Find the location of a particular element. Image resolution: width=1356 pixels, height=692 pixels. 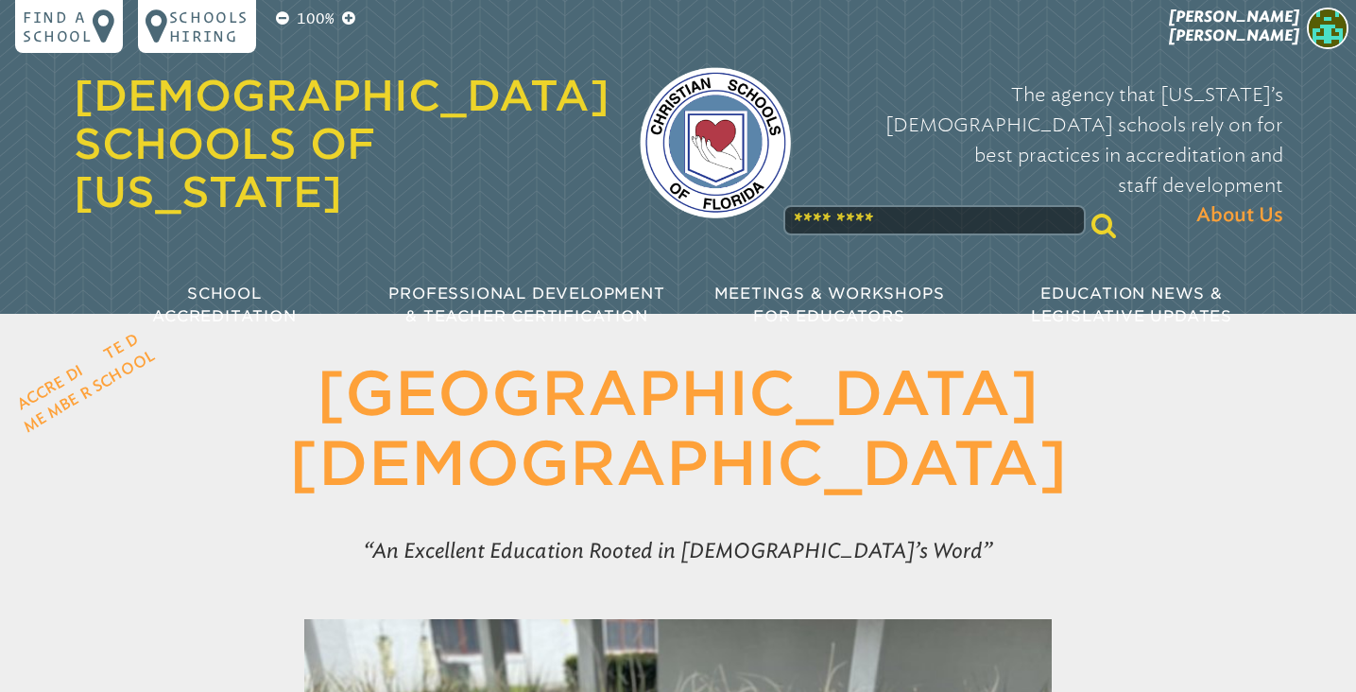

img: csf-logo-web-colors.png is located at coordinates (715, 143).